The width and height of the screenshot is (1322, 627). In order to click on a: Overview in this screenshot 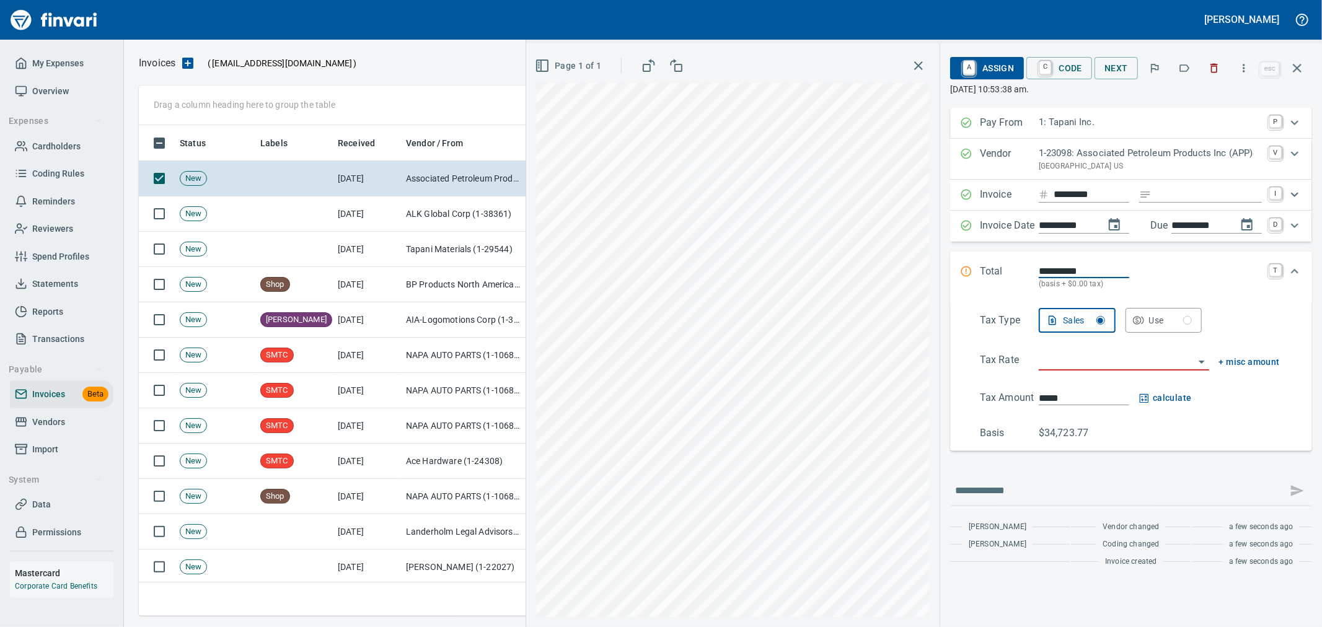, I will do `click(61, 91)`.